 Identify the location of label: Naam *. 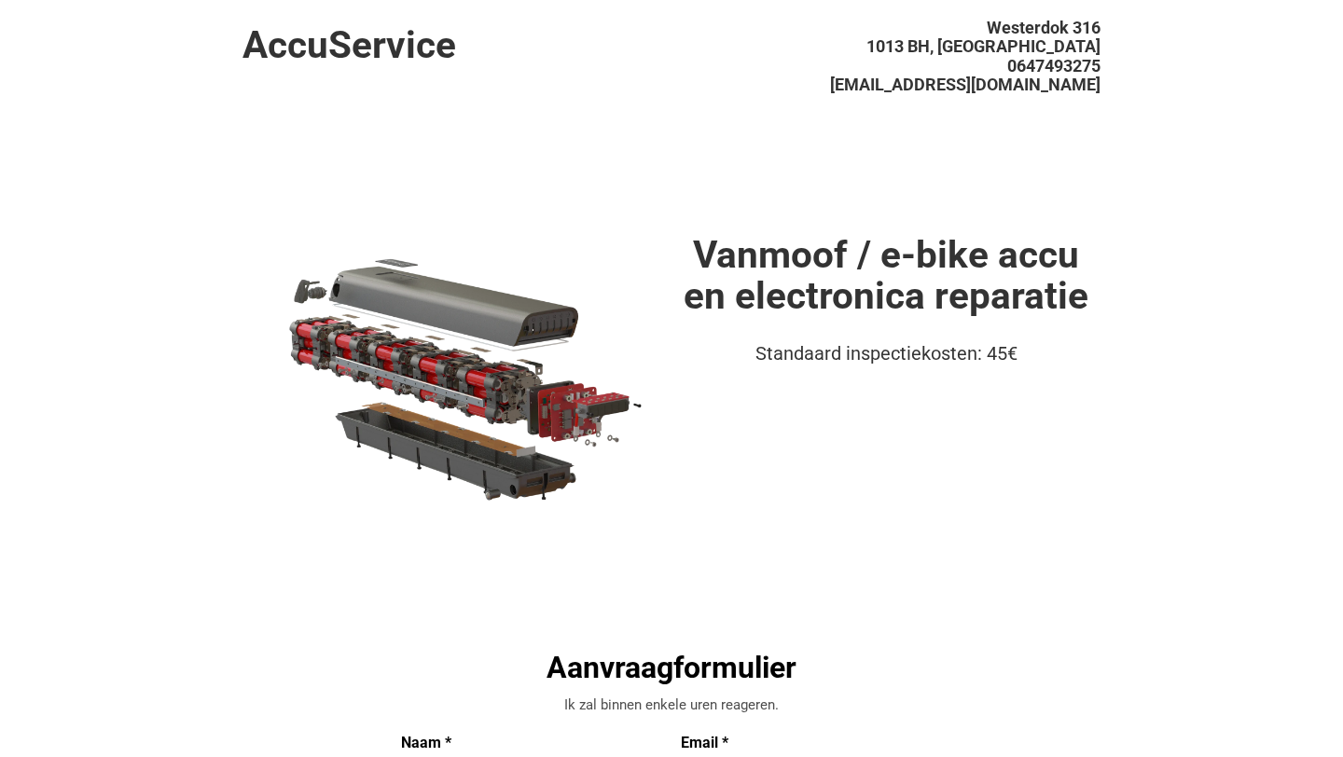
(531, 743).